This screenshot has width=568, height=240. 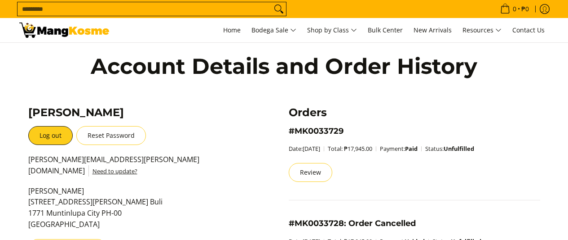 What do you see at coordinates (316, 223) in the screenshot?
I see `a: #MK0033728` at bounding box center [316, 223].